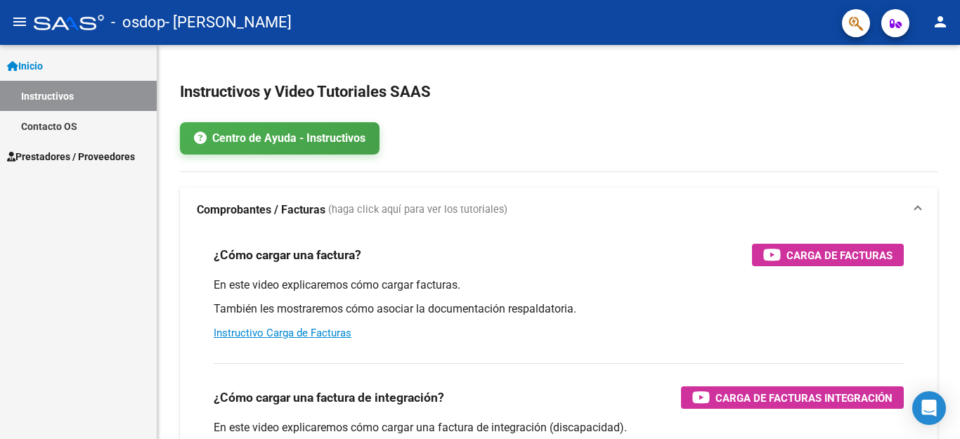 The width and height of the screenshot is (960, 439). Describe the element at coordinates (280, 138) in the screenshot. I see `a: Centro de Ayuda - Instructivos` at that location.